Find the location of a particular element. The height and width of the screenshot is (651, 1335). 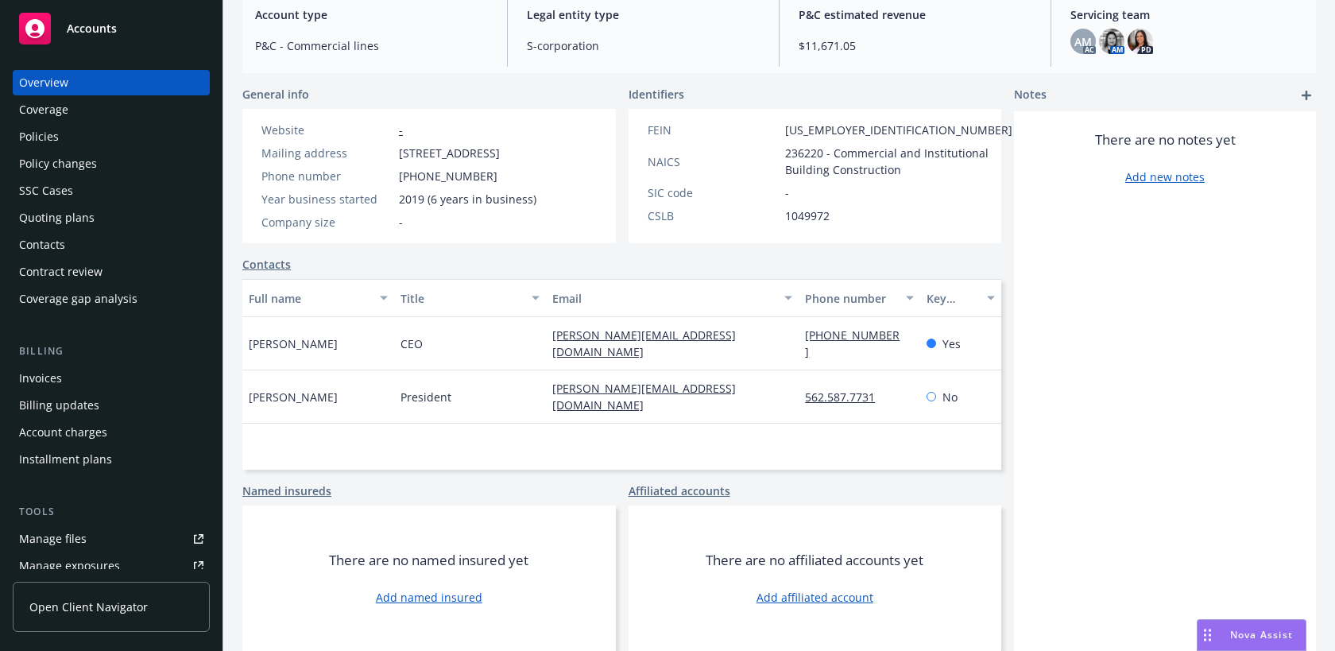

a: Coverage is located at coordinates (111, 110).